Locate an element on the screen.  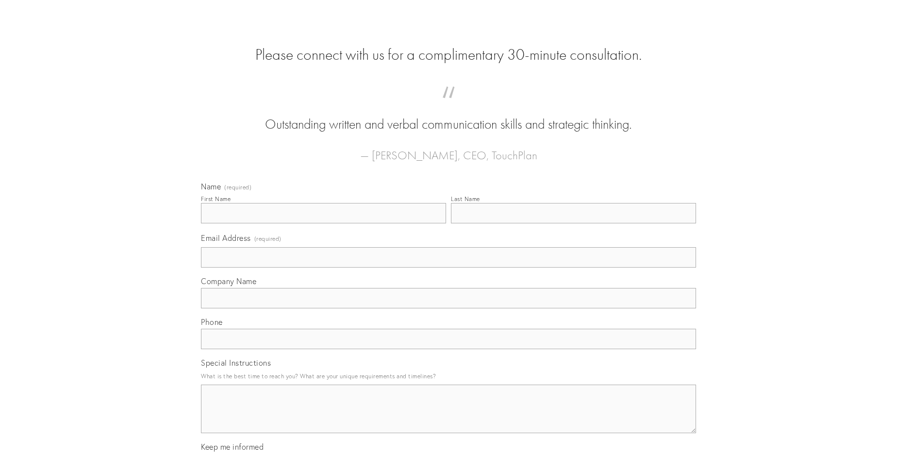
div: Last Name is located at coordinates (466, 199).